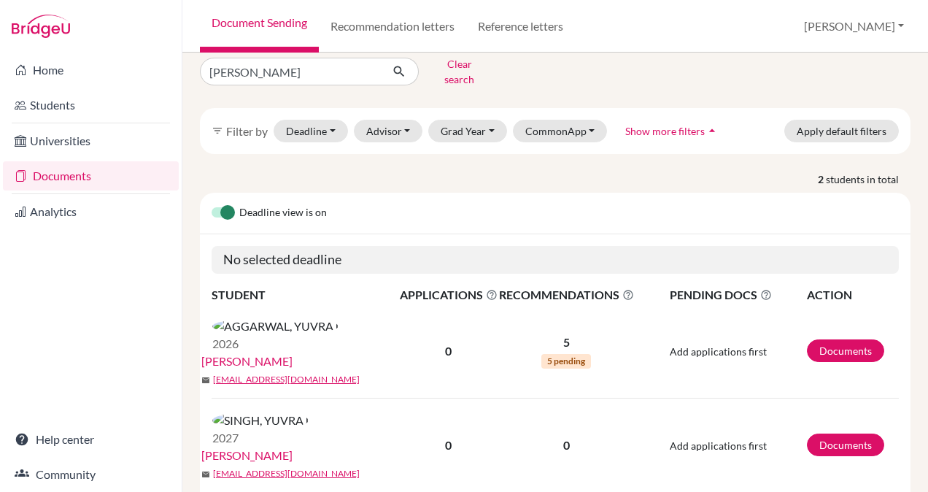  I want to click on a: Universities, so click(90, 141).